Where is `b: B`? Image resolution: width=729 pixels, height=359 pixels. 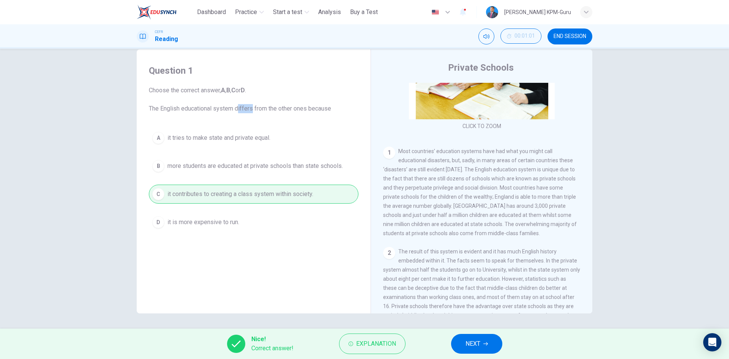 b: B is located at coordinates (228, 90).